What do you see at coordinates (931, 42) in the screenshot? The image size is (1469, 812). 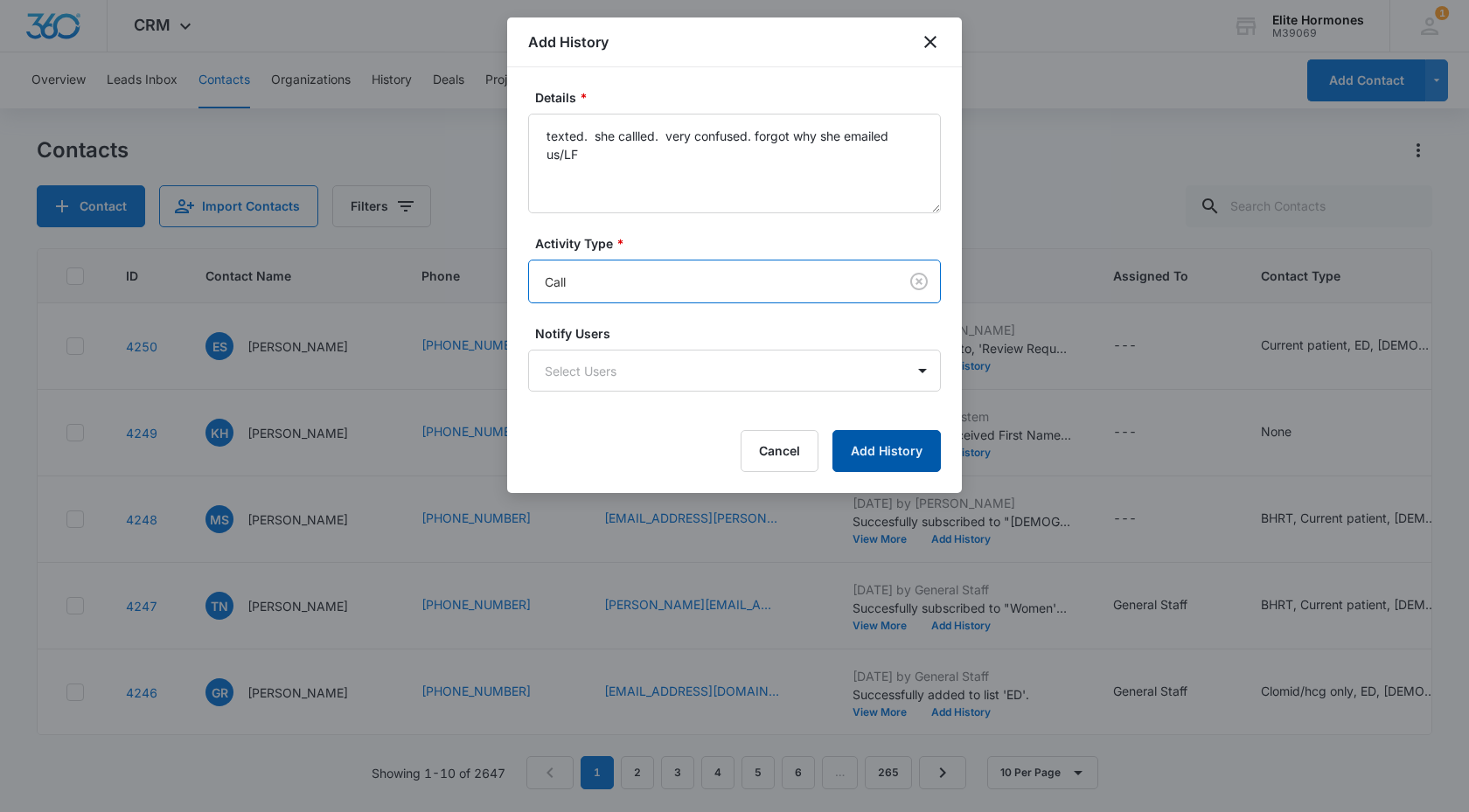 I see `button: close` at bounding box center [931, 42].